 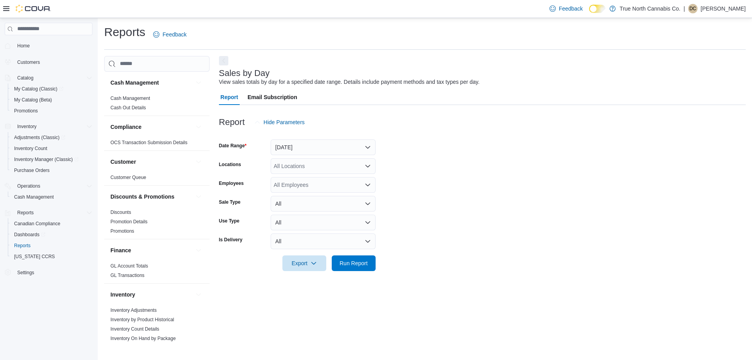 I want to click on button: Compliance, so click(x=151, y=127).